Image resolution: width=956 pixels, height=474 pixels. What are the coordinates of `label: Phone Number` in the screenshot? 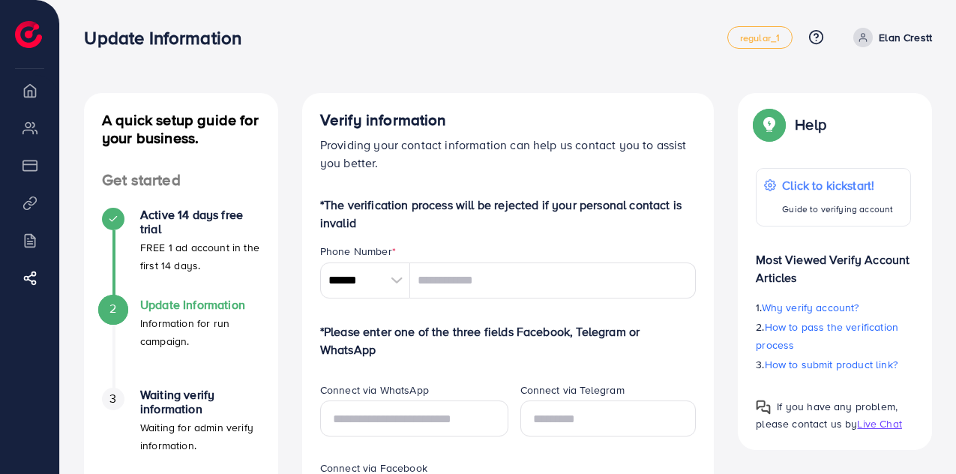 It's located at (358, 251).